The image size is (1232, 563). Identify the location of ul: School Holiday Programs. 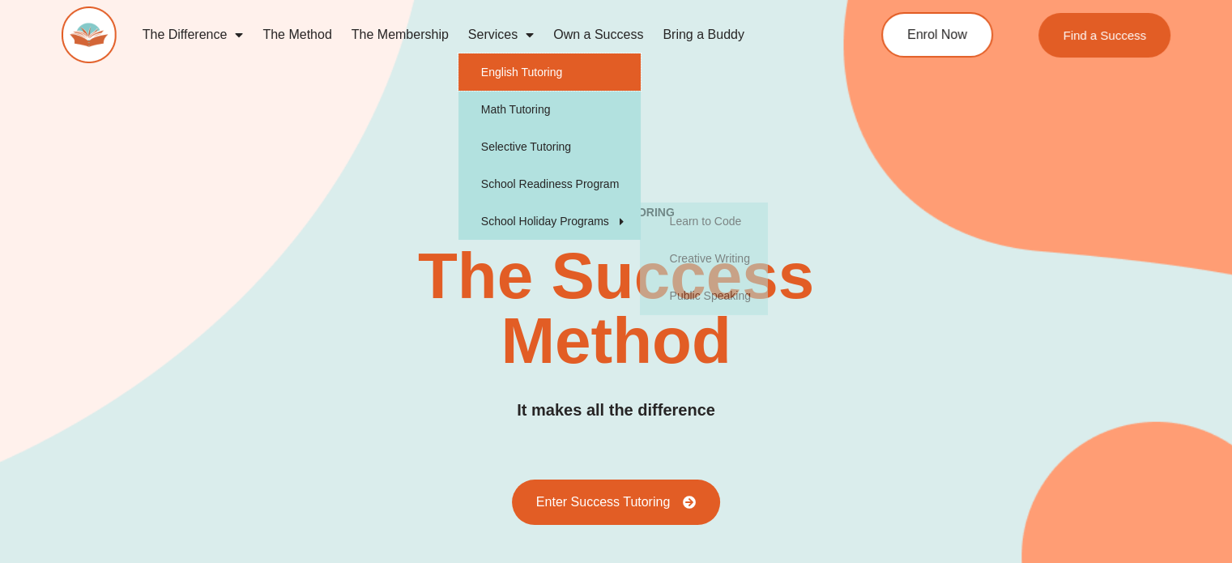
(703, 258).